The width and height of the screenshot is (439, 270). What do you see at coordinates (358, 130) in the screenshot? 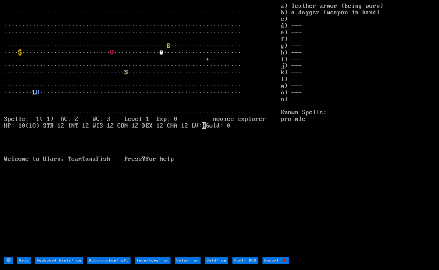
I see `stats: a) leather armor (being worn) b) a dagger (weapon in hand) c) --- d) --- e) --- f) --- g) --- h) ...` at bounding box center [358, 130].